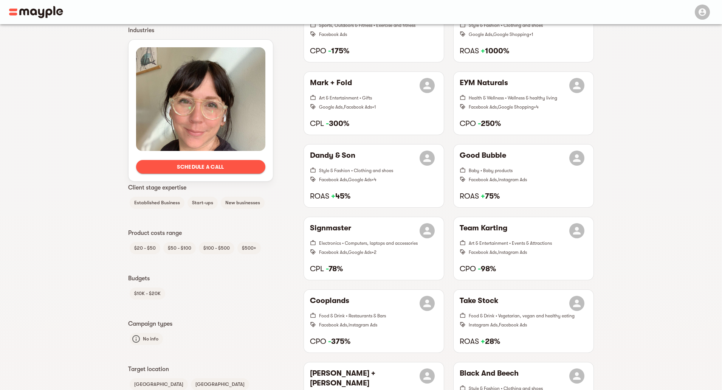  Describe the element at coordinates (484, 85) in the screenshot. I see `h6: EYM Naturals` at that location.